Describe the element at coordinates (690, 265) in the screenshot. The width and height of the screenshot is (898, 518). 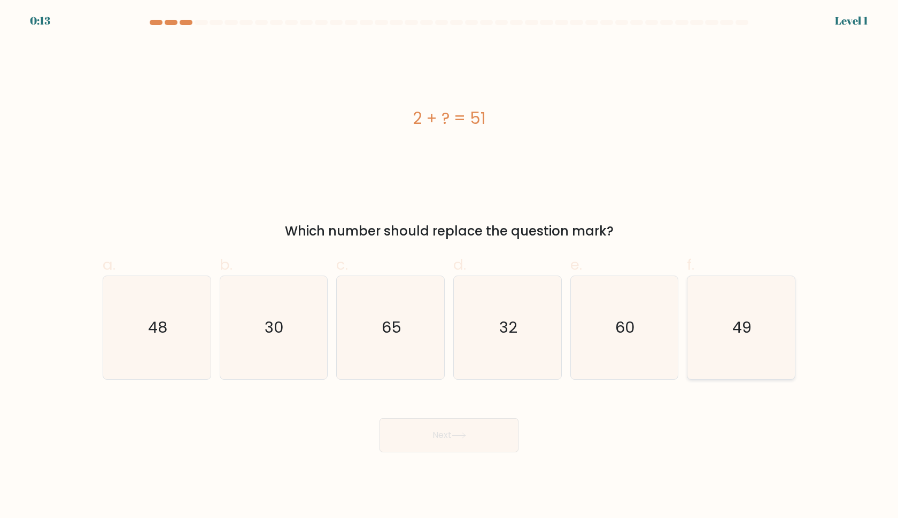
I see `span: f.` at that location.